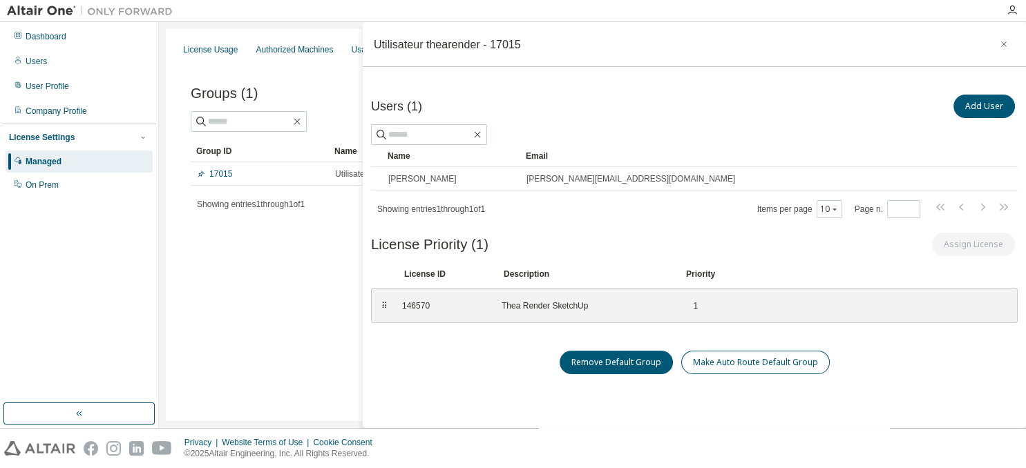 The image size is (1026, 468). I want to click on div: Cookie Consent, so click(346, 443).